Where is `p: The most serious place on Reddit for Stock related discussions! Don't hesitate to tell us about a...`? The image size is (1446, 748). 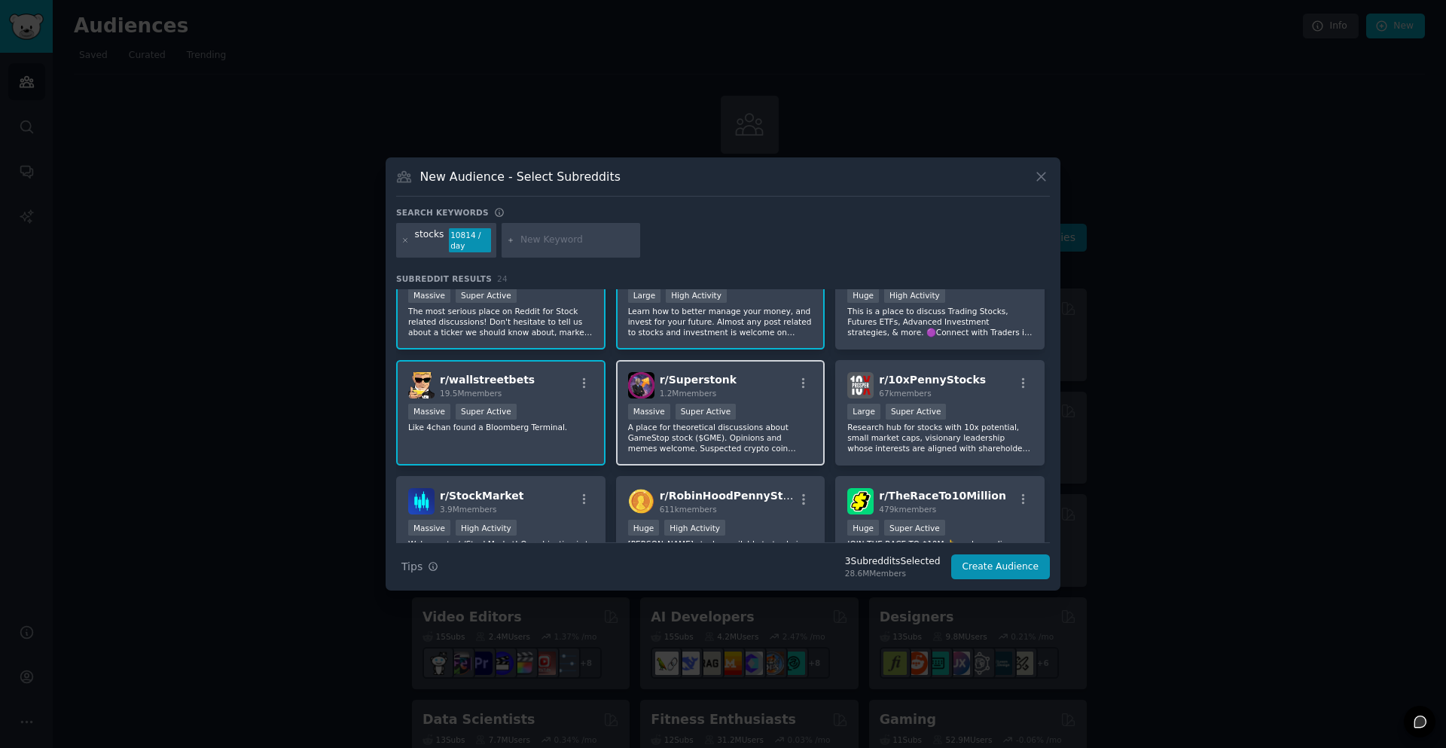
p: The most serious place on Reddit for Stock related discussions! Don't hesitate to tell us about a... is located at coordinates (501, 322).